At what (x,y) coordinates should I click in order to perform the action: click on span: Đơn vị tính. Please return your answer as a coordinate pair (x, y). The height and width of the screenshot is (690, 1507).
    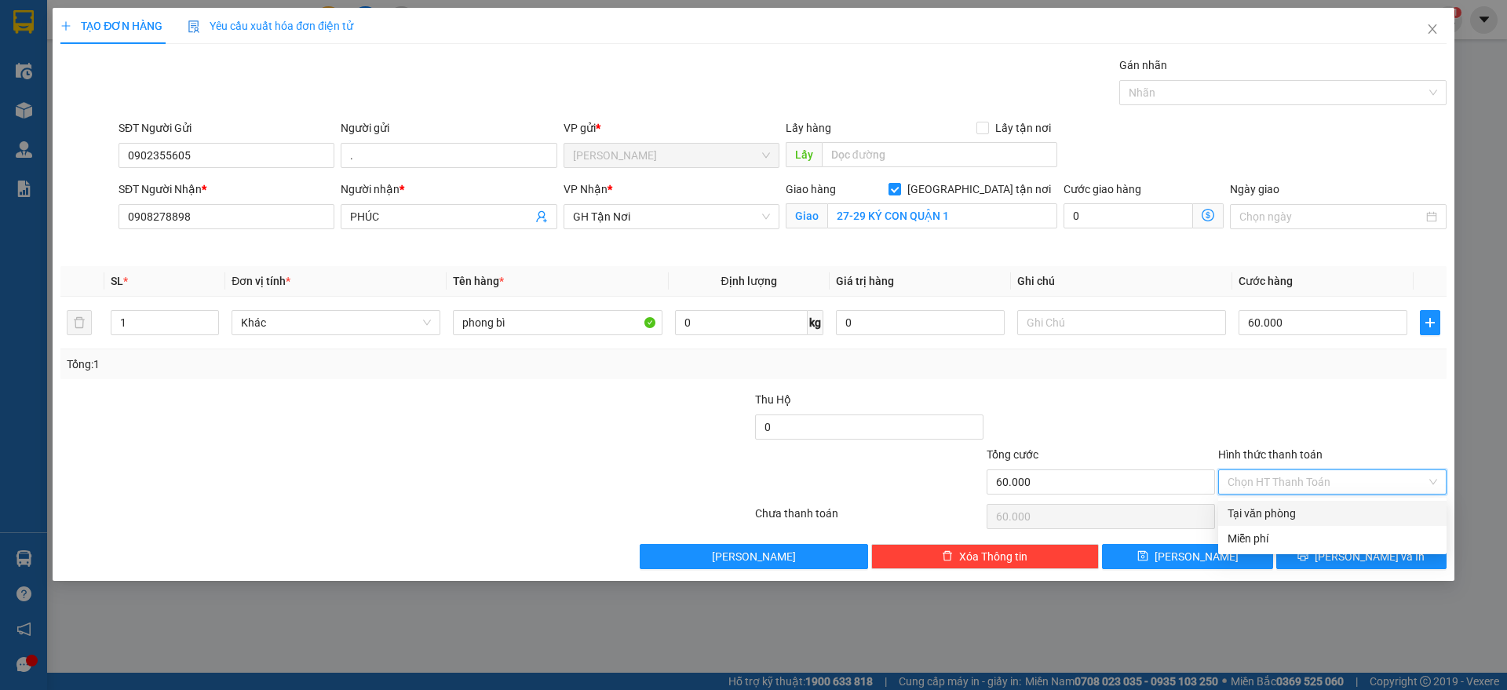
    Looking at the image, I should click on (261, 281).